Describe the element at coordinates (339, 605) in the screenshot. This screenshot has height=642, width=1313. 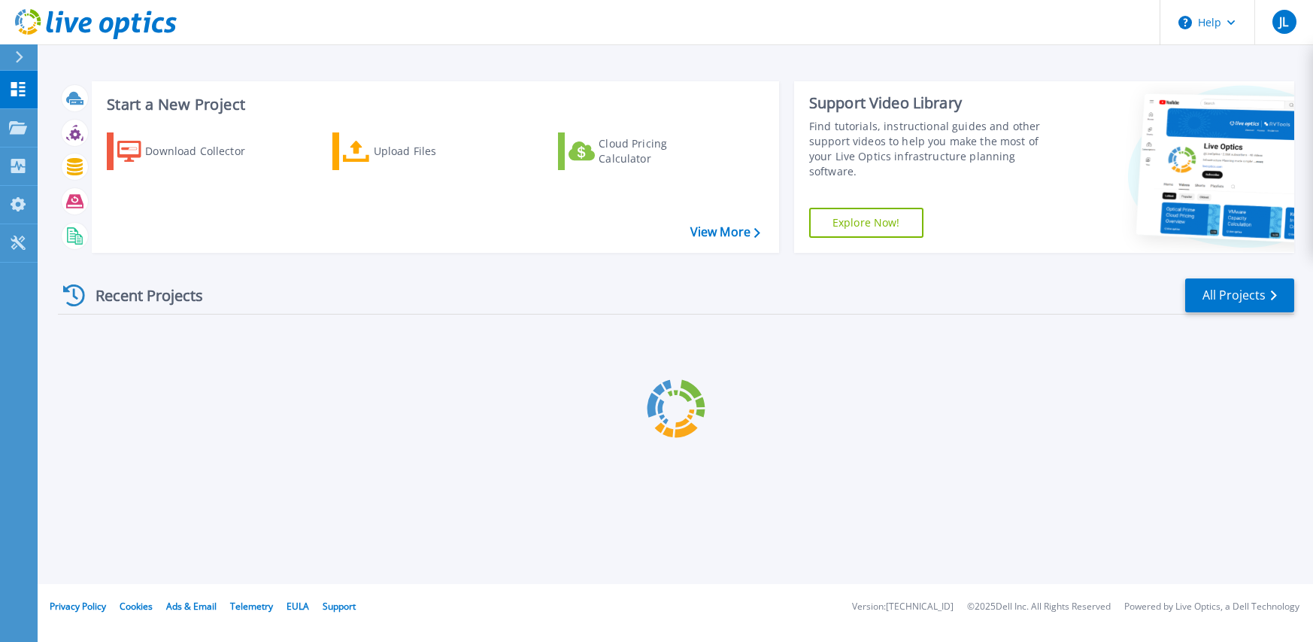
I see `a: Support` at that location.